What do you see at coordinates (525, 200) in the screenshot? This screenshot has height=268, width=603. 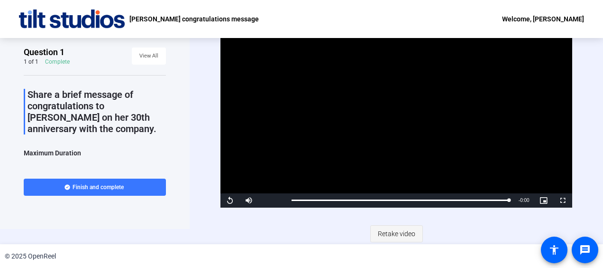 I see `span: 0:00` at bounding box center [525, 200].